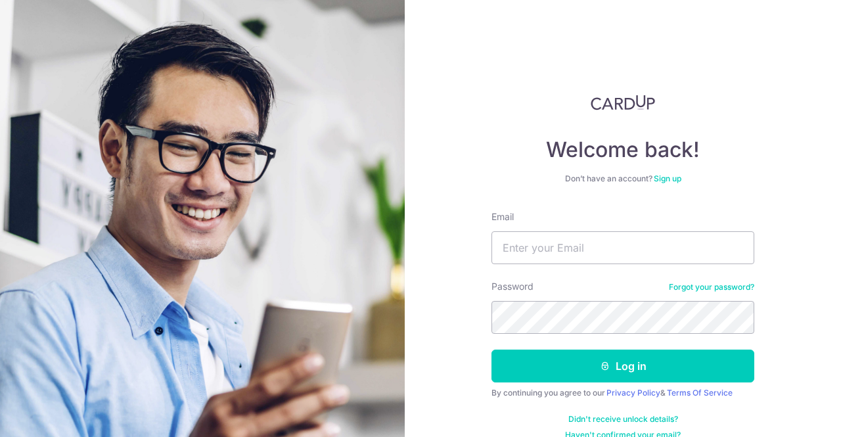 The image size is (841, 437). I want to click on a: Didn't receive unlock details?, so click(623, 419).